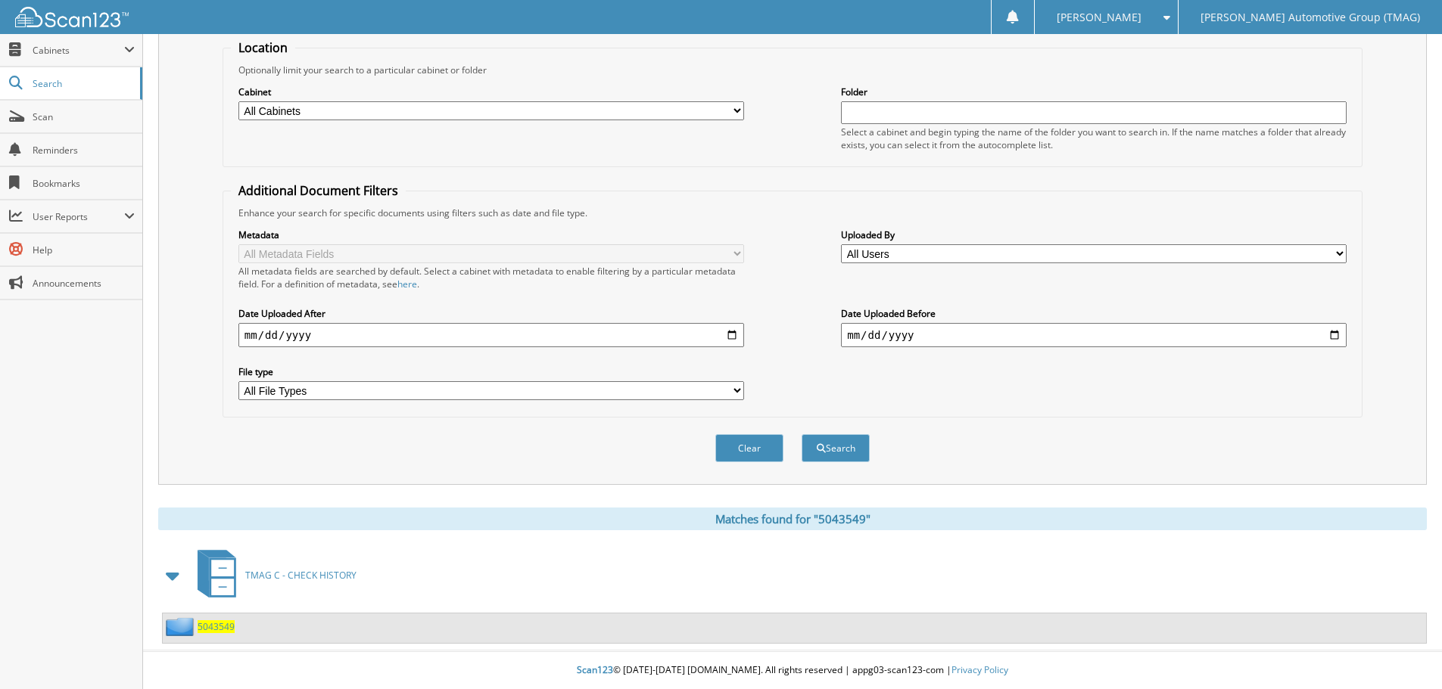 The height and width of the screenshot is (689, 1442). What do you see at coordinates (263, 48) in the screenshot?
I see `legend: Location` at bounding box center [263, 48].